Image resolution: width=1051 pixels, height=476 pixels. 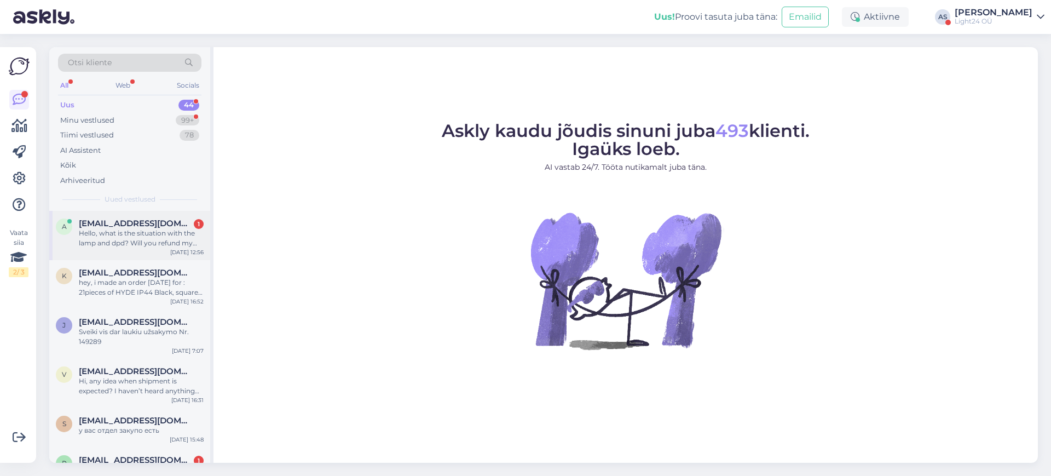 I want to click on span: justmisius@gmail.com, so click(x=136, y=322).